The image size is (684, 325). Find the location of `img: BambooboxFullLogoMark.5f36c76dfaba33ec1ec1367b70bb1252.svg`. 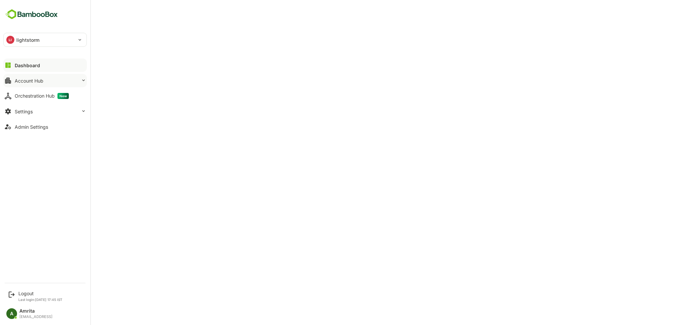

img: BambooboxFullLogoMark.5f36c76dfaba33ec1ec1367b70bb1252.svg is located at coordinates (31, 14).